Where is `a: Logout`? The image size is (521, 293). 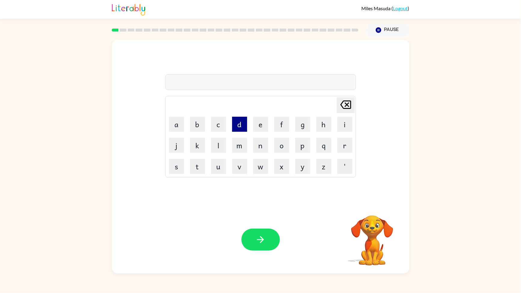
a: Logout is located at coordinates (400, 8).